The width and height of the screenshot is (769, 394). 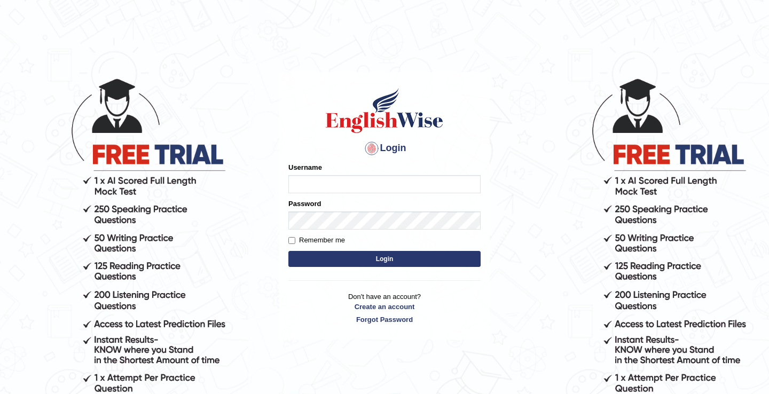 I want to click on label: Remember me, so click(x=317, y=240).